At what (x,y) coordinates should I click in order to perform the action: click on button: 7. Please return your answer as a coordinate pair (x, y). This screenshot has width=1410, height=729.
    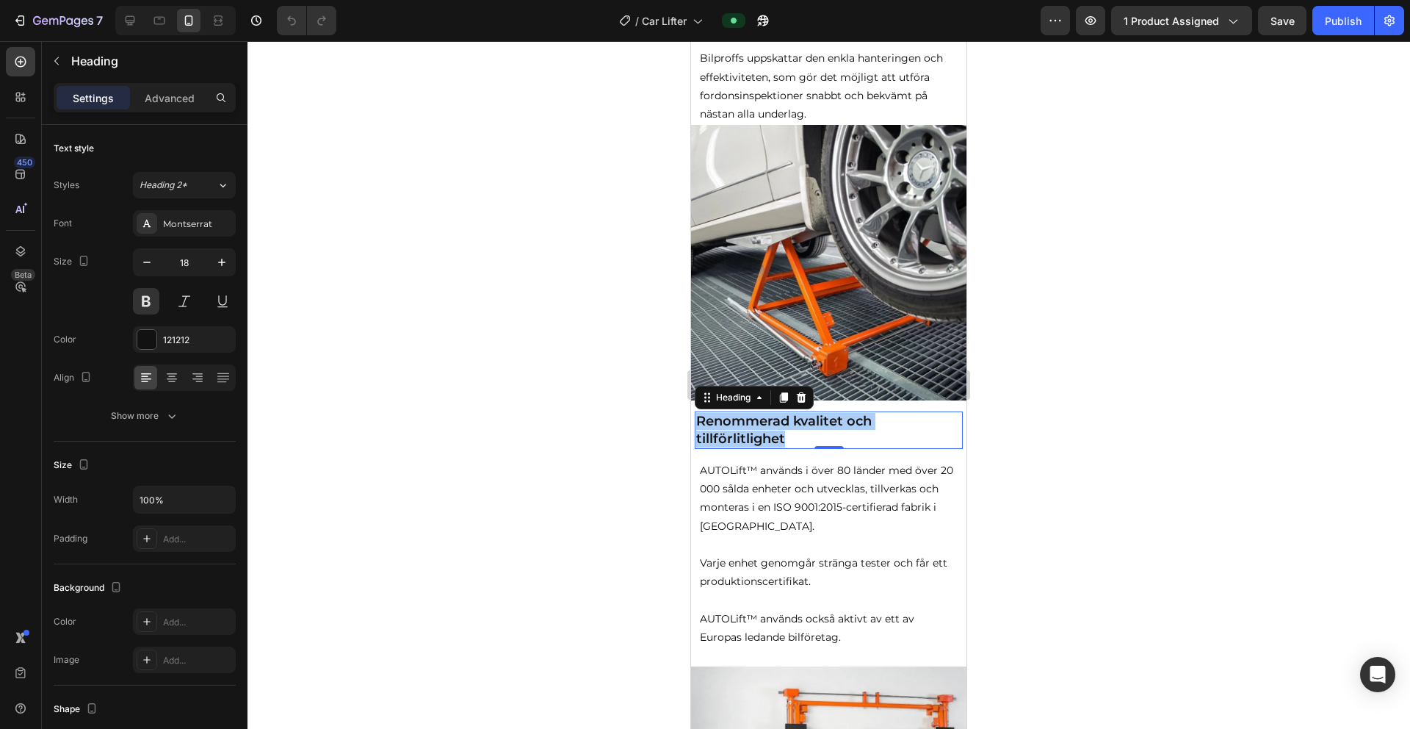
    Looking at the image, I should click on (57, 21).